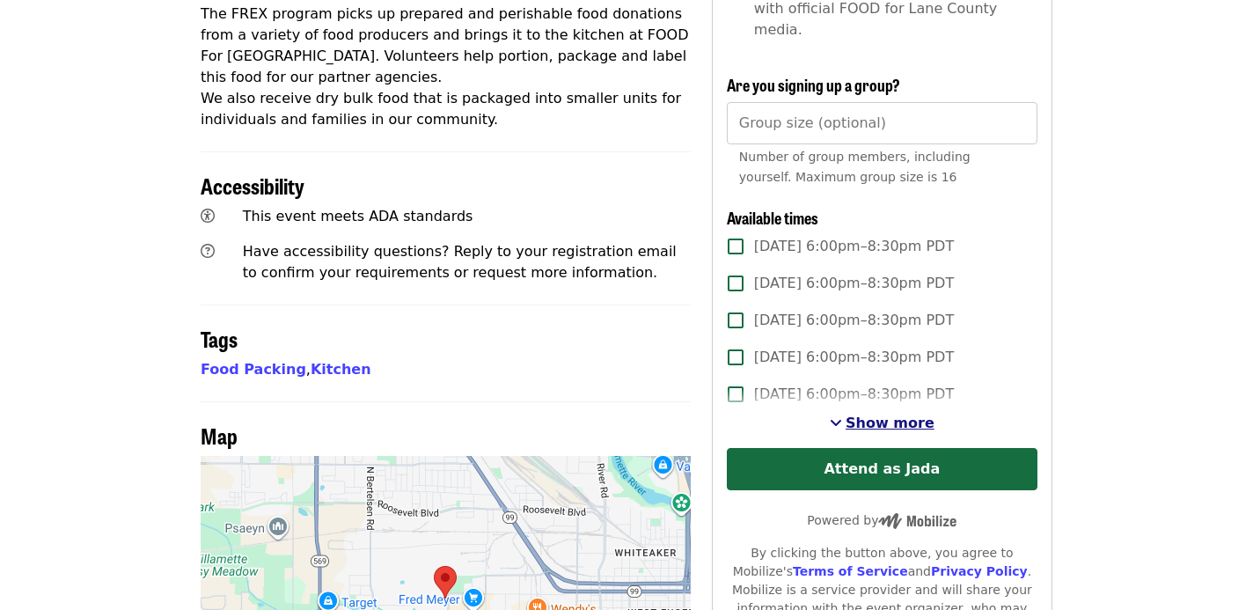 The height and width of the screenshot is (610, 1253). I want to click on i: question-circle icon, so click(208, 251).